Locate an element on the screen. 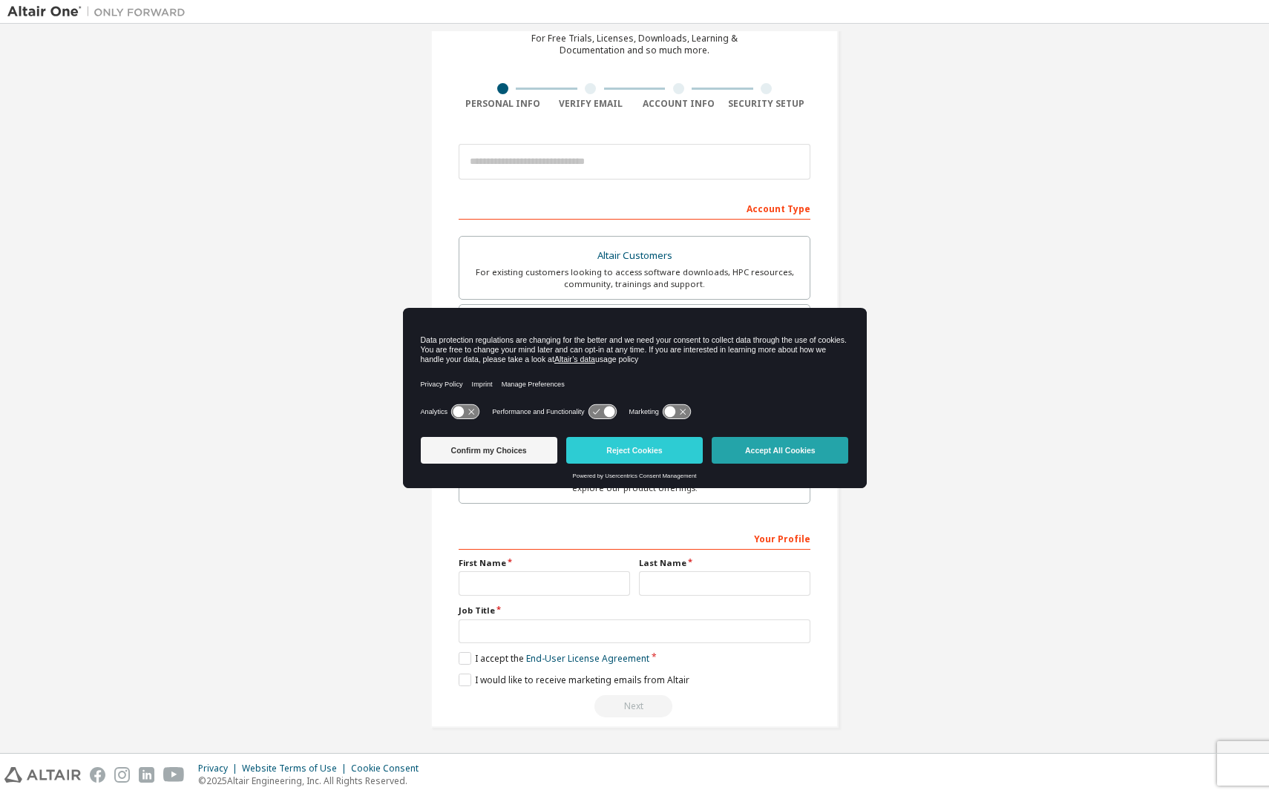 The height and width of the screenshot is (796, 1269). div: For Free Trials, Licenses, Downloads, Learning & Documentation and so much more. is located at coordinates (635, 45).